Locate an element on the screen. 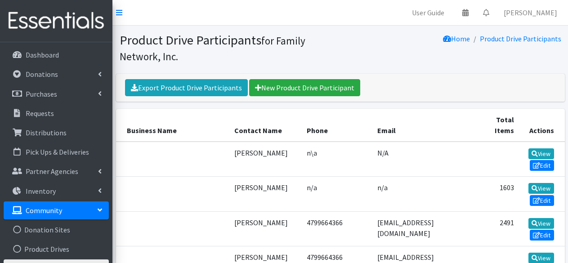 The image size is (568, 263). a: Distributions is located at coordinates (56, 133).